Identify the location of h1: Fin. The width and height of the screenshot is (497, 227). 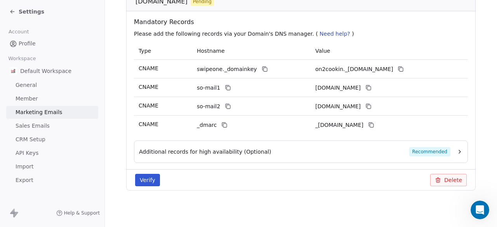
(42, 7).